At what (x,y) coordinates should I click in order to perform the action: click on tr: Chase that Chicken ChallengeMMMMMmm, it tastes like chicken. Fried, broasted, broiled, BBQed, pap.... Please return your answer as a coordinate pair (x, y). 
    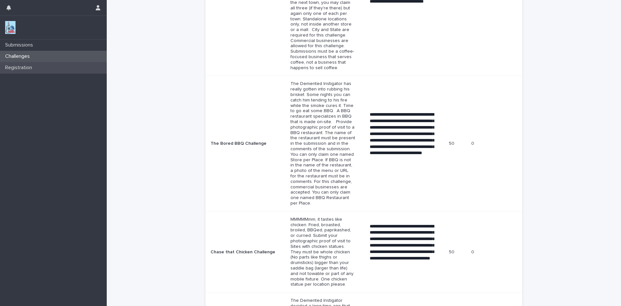
    Looking at the image, I should click on (364, 252).